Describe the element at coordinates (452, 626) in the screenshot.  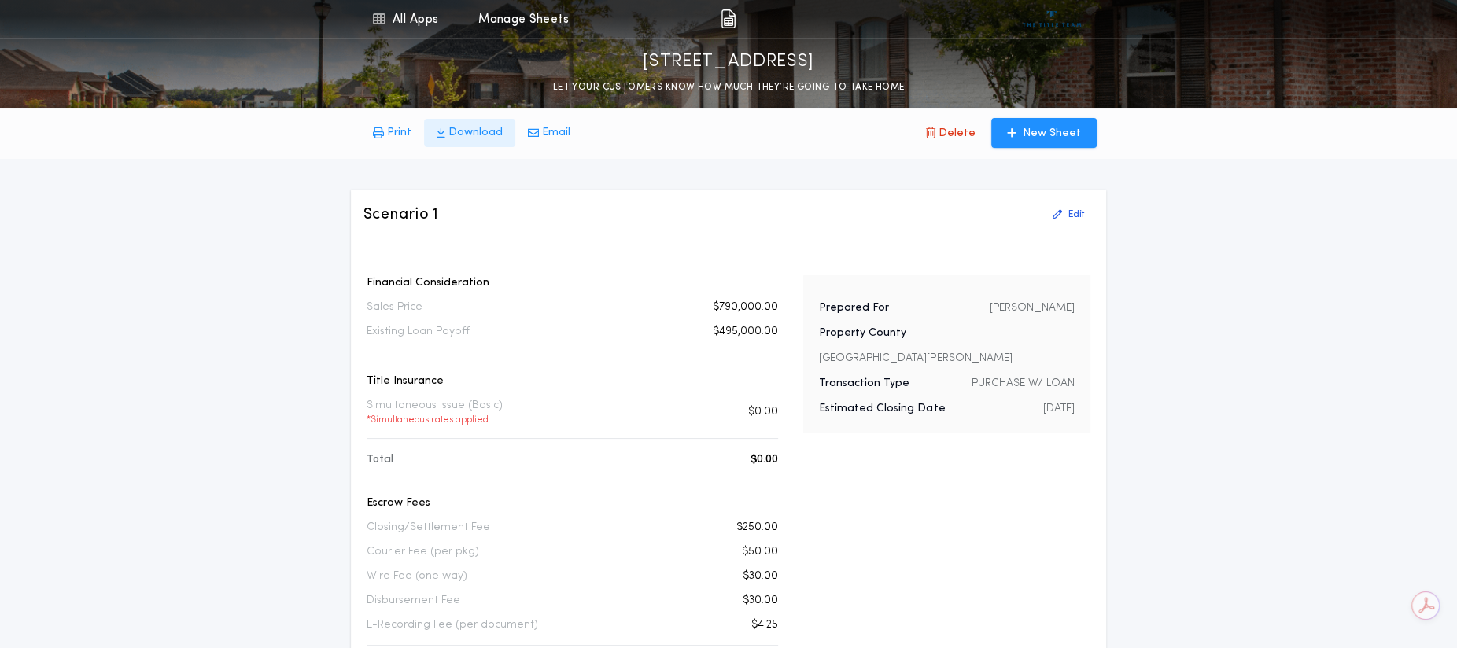
I see `p: E-Recording Fee (per document)` at that location.